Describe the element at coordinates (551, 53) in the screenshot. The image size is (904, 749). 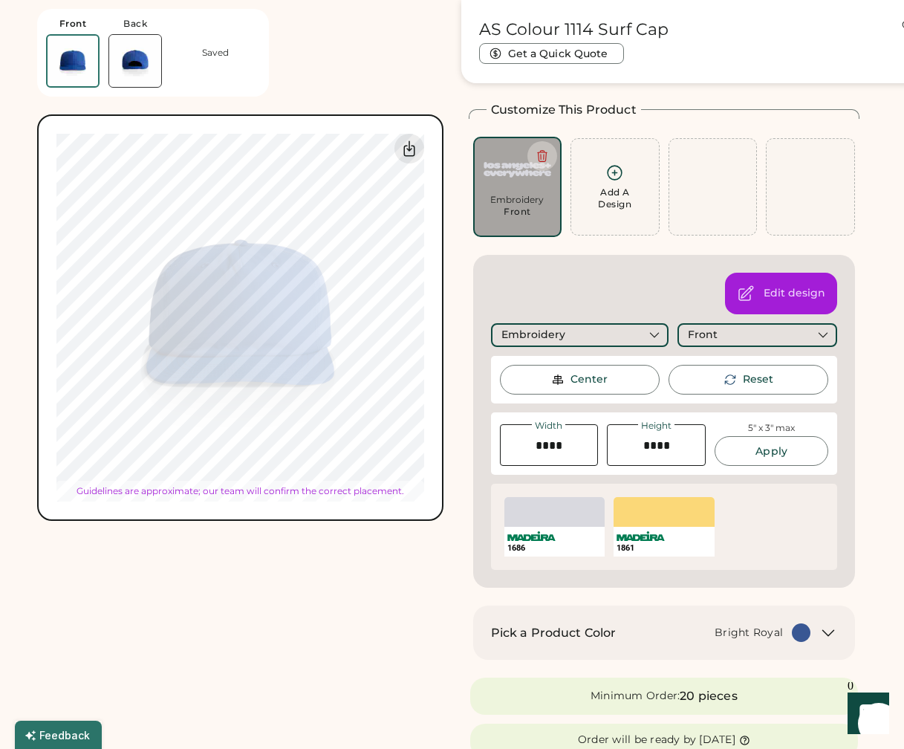
I see `button: Get a Quick Quote` at that location.